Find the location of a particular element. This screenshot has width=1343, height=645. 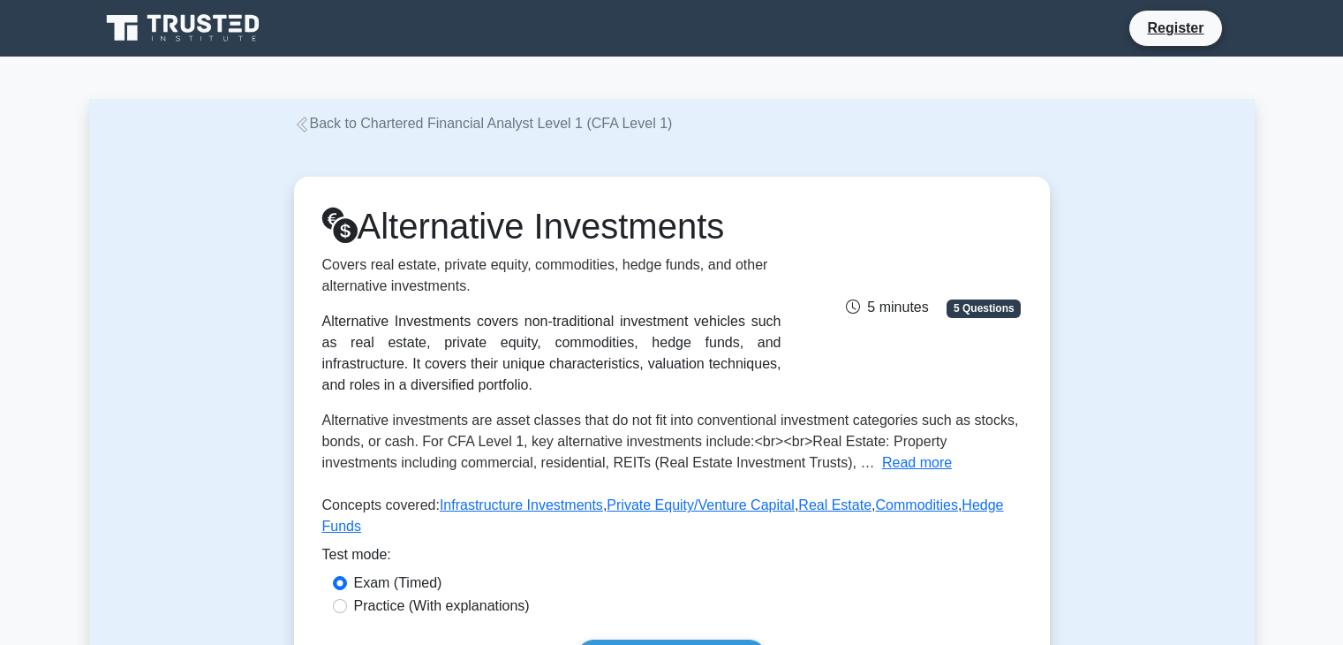

h1: Alternative Investments is located at coordinates (552, 226).